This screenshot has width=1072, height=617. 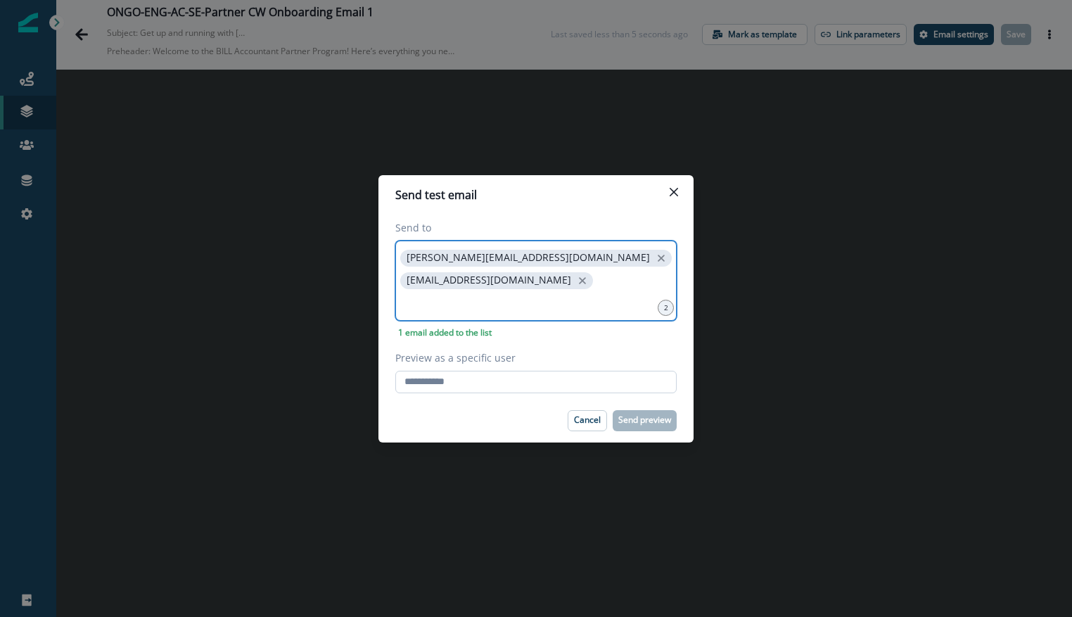 I want to click on p: 1 email added to the list, so click(x=445, y=333).